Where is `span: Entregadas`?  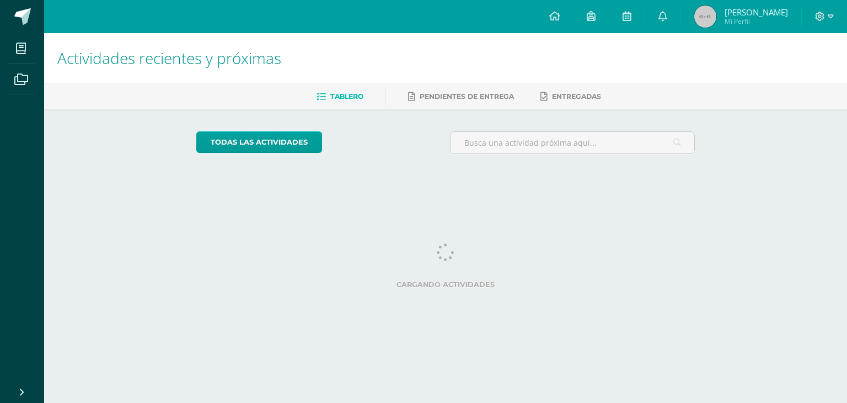 span: Entregadas is located at coordinates (577, 96).